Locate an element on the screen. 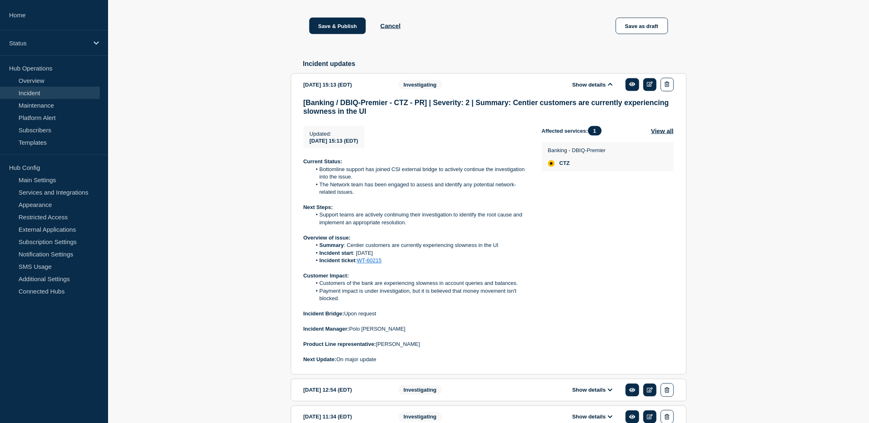 The image size is (869, 423). p: On major update is located at coordinates (416, 360).